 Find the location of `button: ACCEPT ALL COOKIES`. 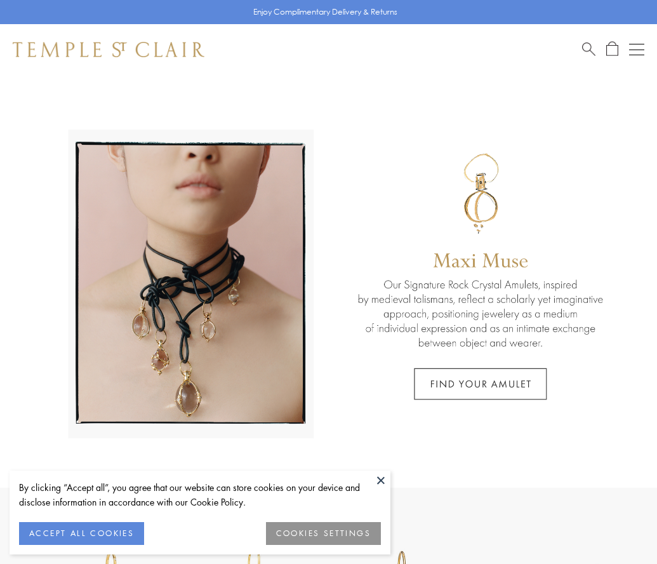

button: ACCEPT ALL COOKIES is located at coordinates (81, 533).